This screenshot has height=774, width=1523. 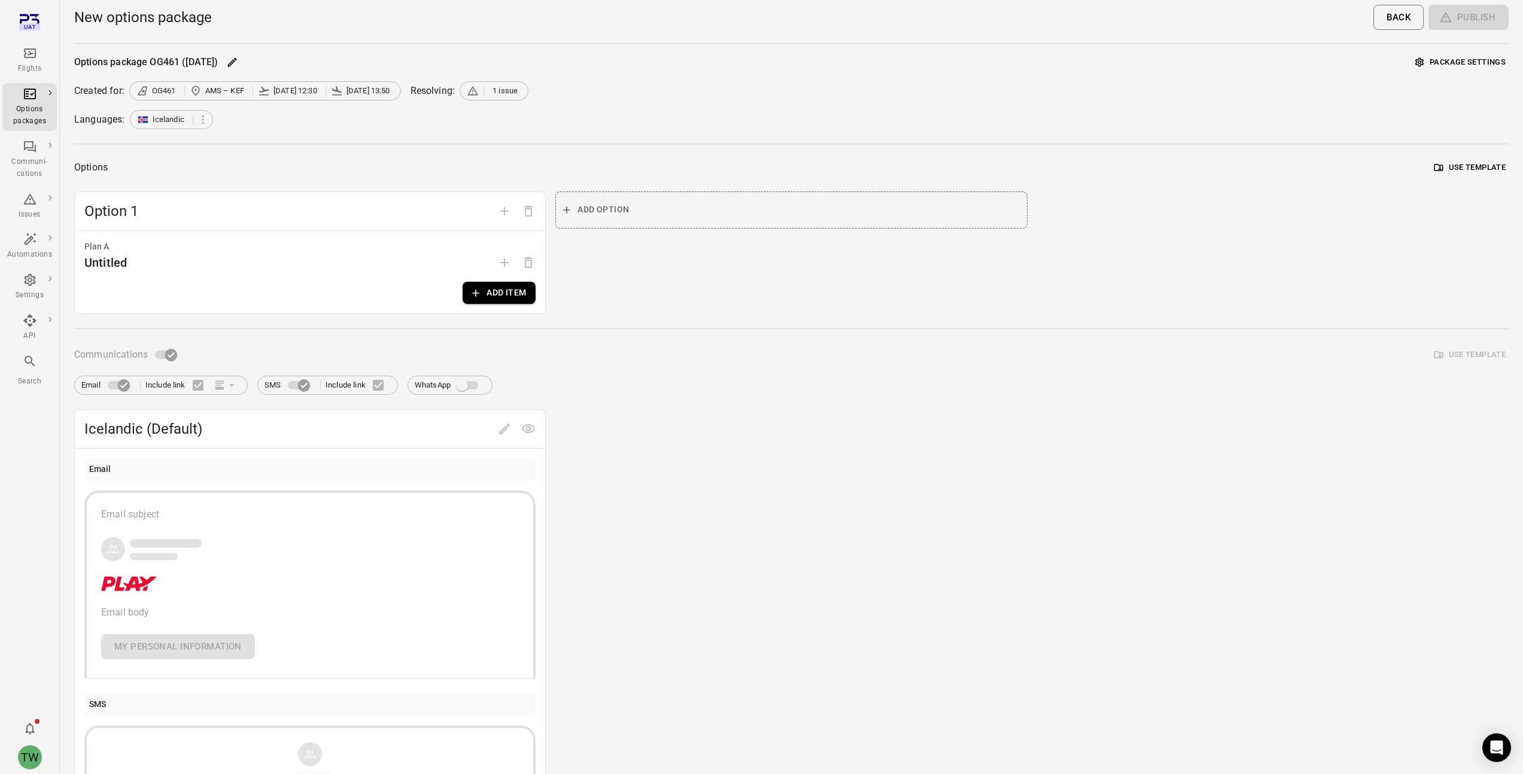 I want to click on div: Search, so click(x=29, y=382).